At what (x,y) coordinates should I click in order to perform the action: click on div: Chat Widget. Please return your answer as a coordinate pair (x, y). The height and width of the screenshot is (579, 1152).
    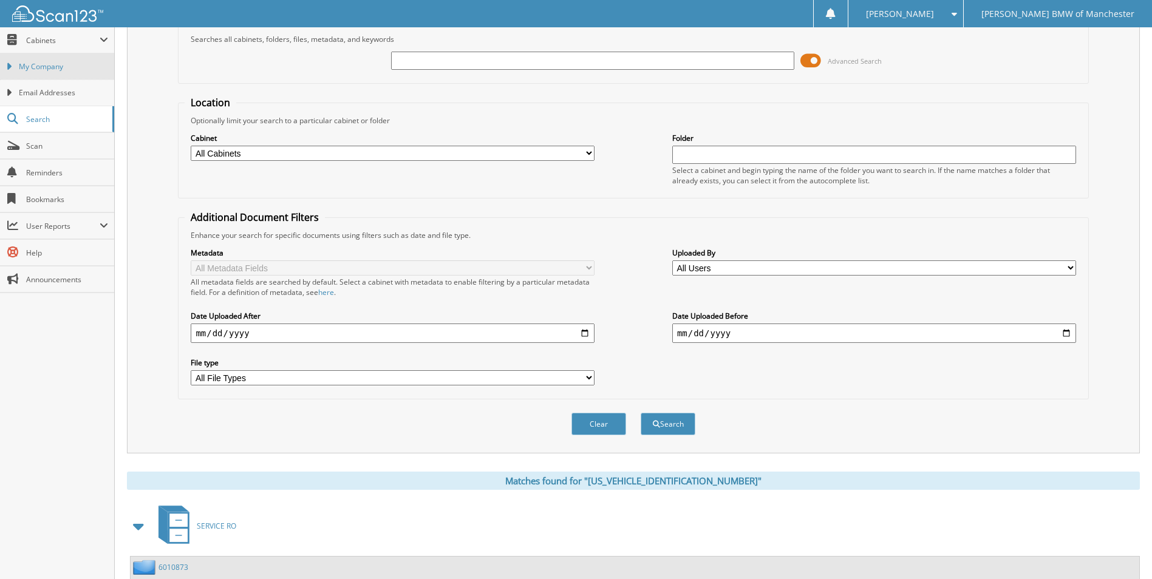
    Looking at the image, I should click on (1121, 550).